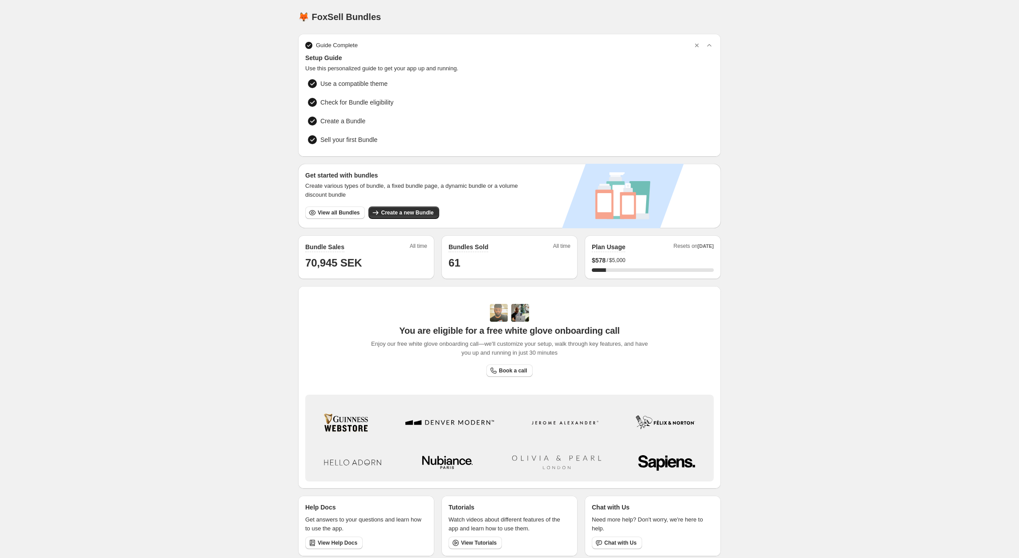  I want to click on span: View all Bundles, so click(339, 213).